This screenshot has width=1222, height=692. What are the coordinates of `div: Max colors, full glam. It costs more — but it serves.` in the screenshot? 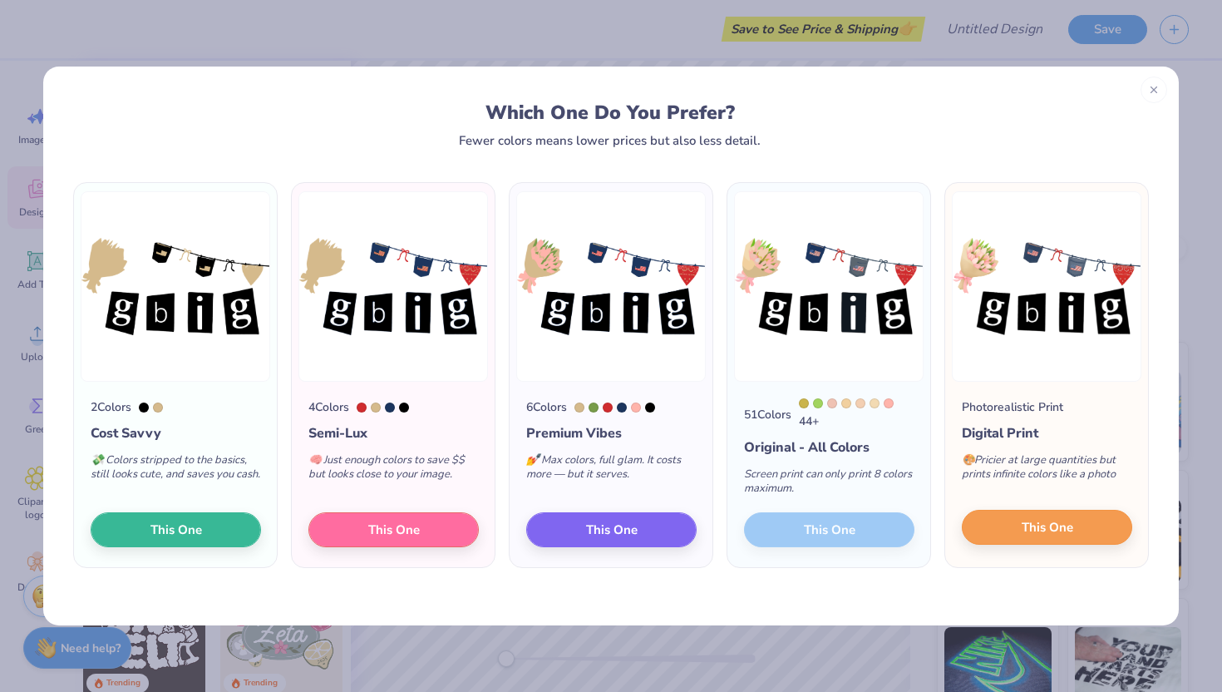 It's located at (611, 471).